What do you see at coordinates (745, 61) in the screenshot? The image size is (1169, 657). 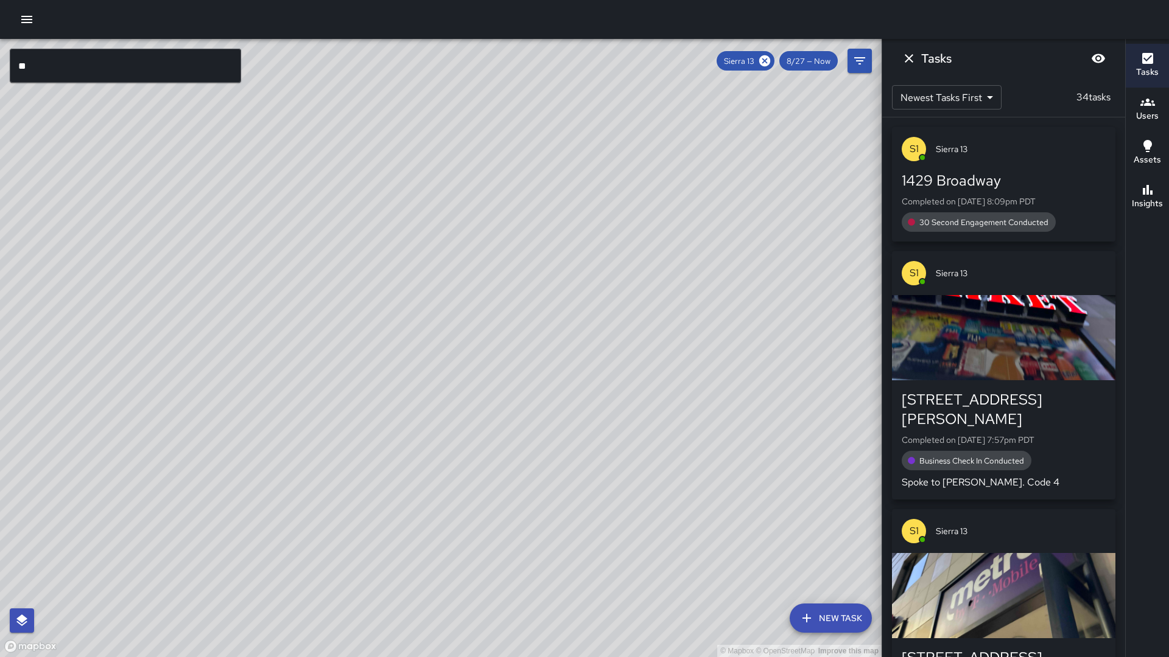 I see `div: Sierra 13` at bounding box center [745, 61].